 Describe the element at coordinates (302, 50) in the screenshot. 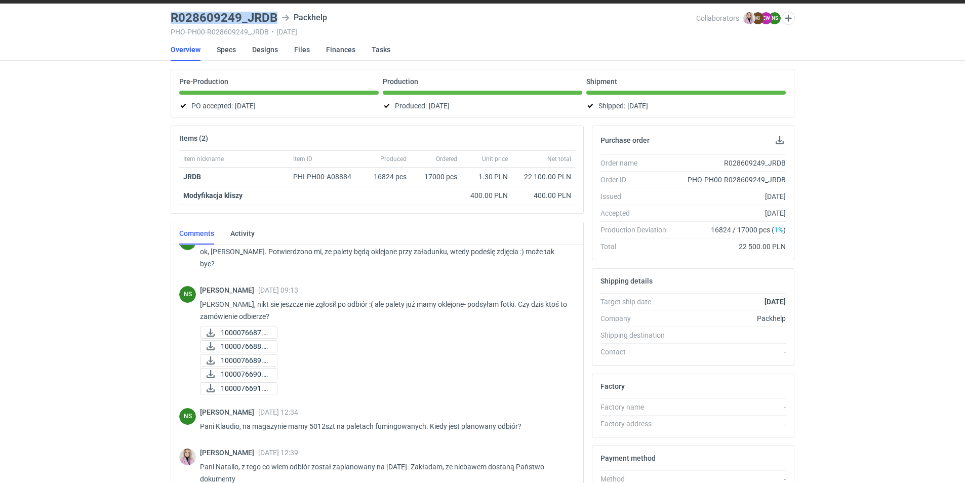

I see `a: Files` at that location.